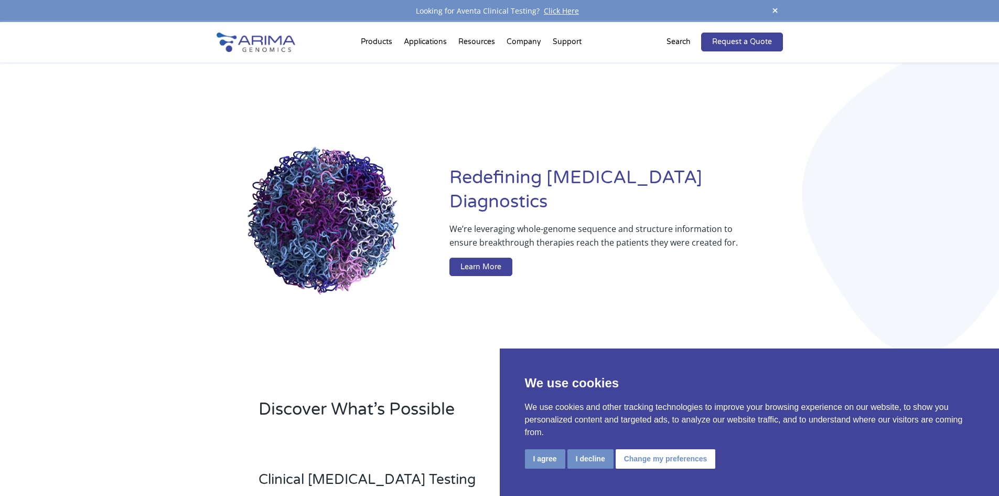  What do you see at coordinates (500, 11) in the screenshot?
I see `div: Looking for Aventa Clinical Testing?` at bounding box center [500, 11].